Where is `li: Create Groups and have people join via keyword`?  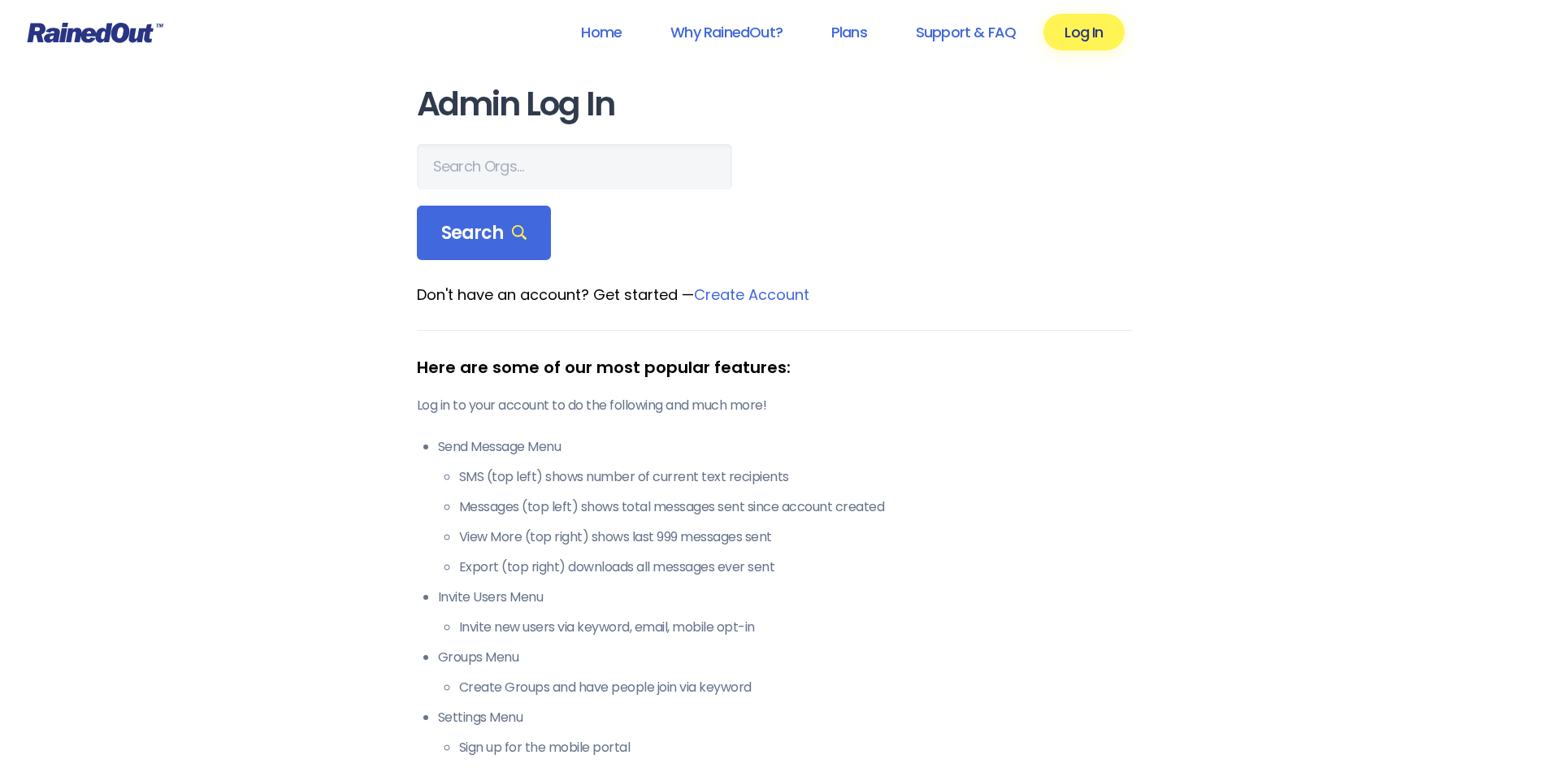 li: Create Groups and have people join via keyword is located at coordinates (795, 687).